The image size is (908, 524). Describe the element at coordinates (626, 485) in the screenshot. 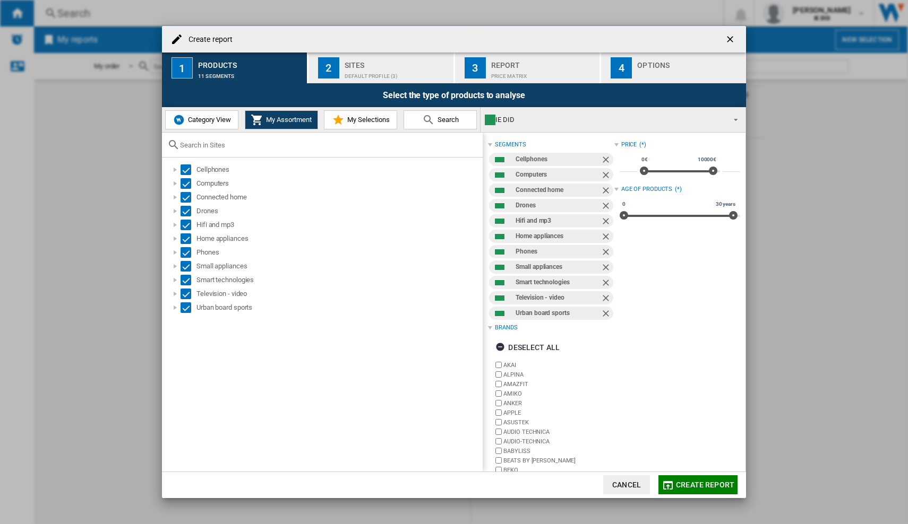

I see `button: Cancel` at that location.